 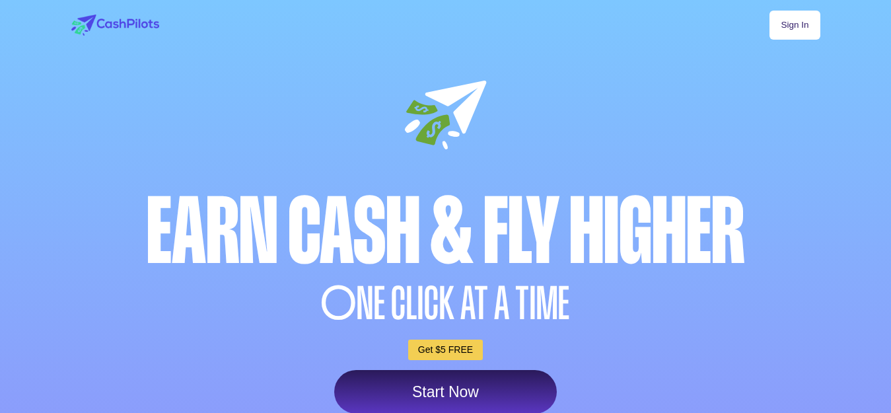 What do you see at coordinates (446, 231) in the screenshot?
I see `div: Earn Cash & Fly higher` at bounding box center [446, 231].